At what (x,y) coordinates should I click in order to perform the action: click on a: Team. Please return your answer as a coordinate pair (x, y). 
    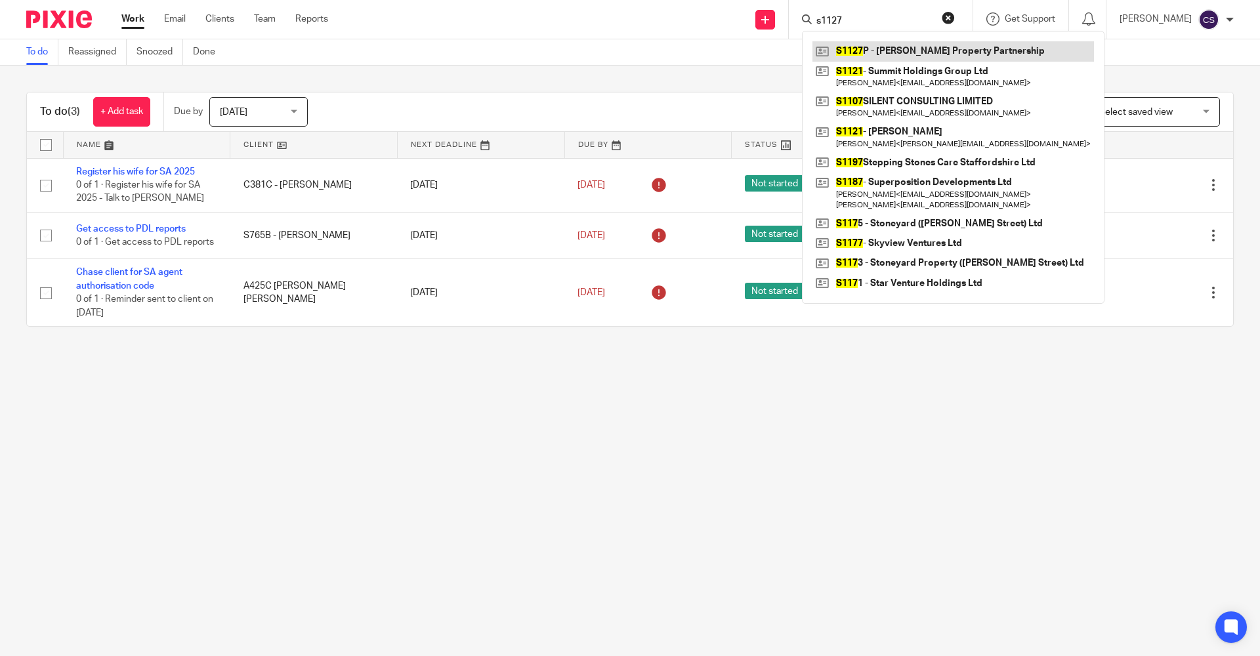
    Looking at the image, I should click on (264, 19).